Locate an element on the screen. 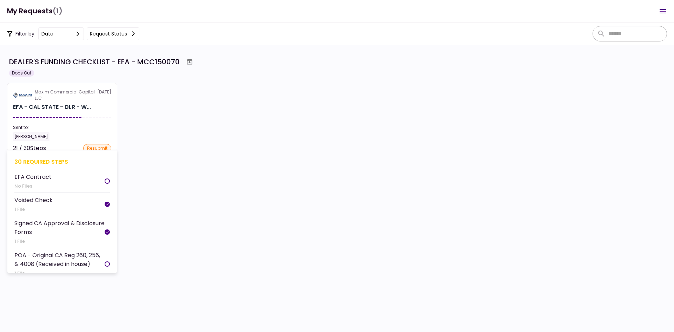 This screenshot has height=332, width=674. button: date is located at coordinates (61, 34).